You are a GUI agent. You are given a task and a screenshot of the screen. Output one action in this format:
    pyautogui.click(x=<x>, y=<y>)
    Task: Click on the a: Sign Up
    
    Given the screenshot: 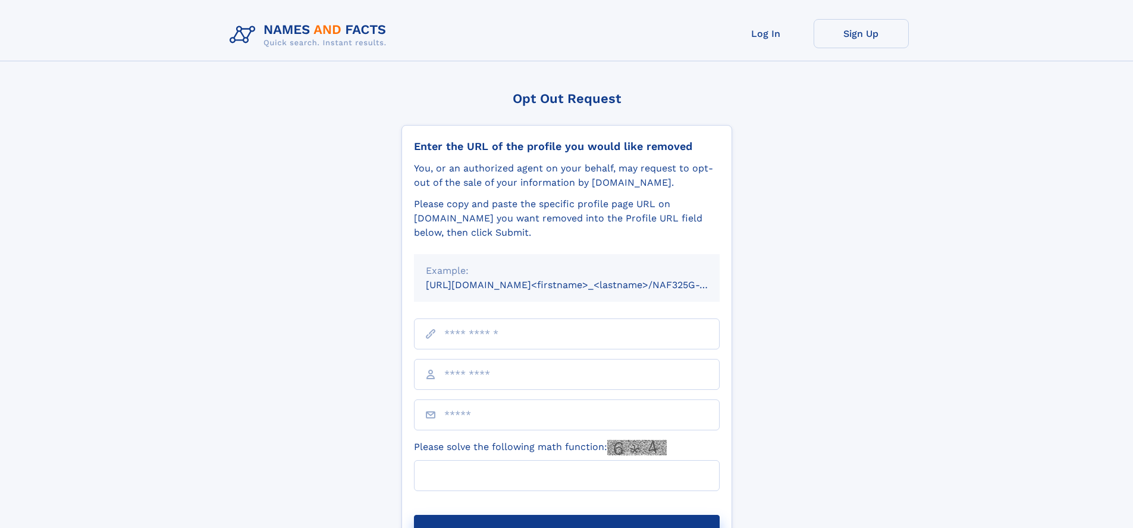 What is the action you would take?
    pyautogui.click(x=861, y=33)
    